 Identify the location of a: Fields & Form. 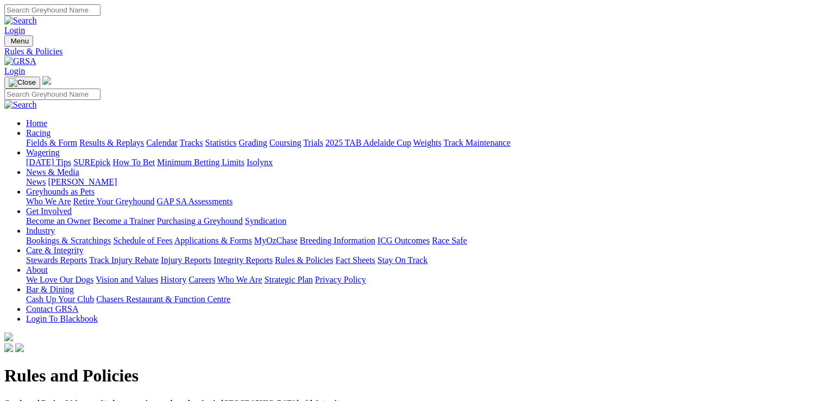
(52, 142).